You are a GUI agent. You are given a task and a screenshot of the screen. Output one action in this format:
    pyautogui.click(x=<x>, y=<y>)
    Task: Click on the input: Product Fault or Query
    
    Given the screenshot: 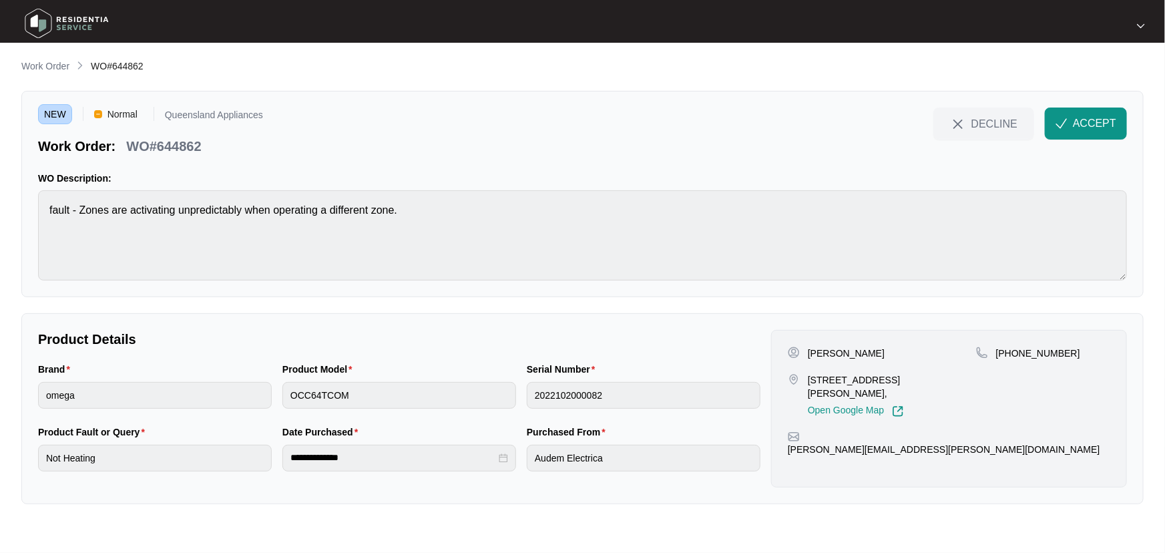 What is the action you would take?
    pyautogui.click(x=155, y=458)
    